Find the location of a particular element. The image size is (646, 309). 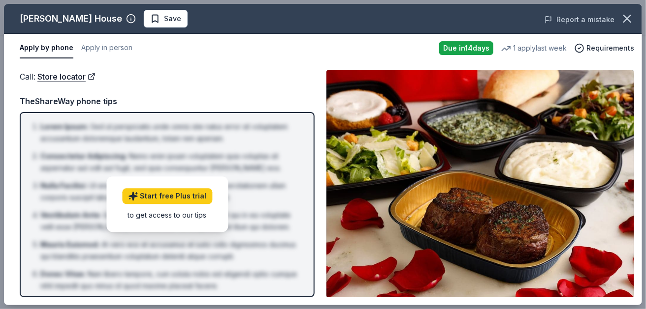

a: Start free Plus trial is located at coordinates (167, 197).